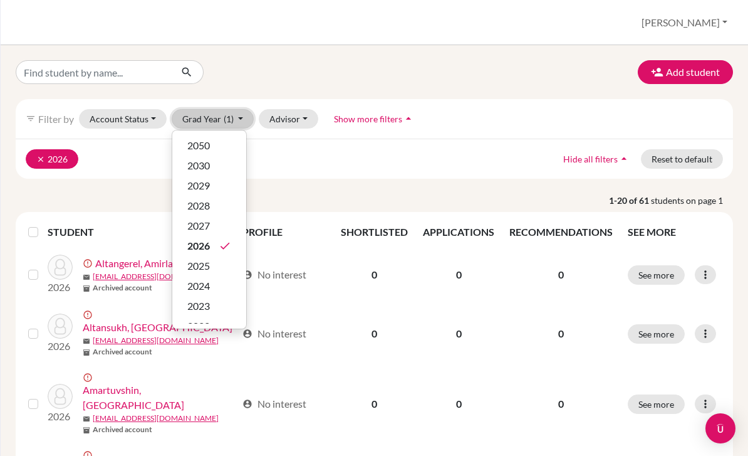 Image resolution: width=748 pixels, height=456 pixels. Describe the element at coordinates (199, 145) in the screenshot. I see `span: 2050` at that location.